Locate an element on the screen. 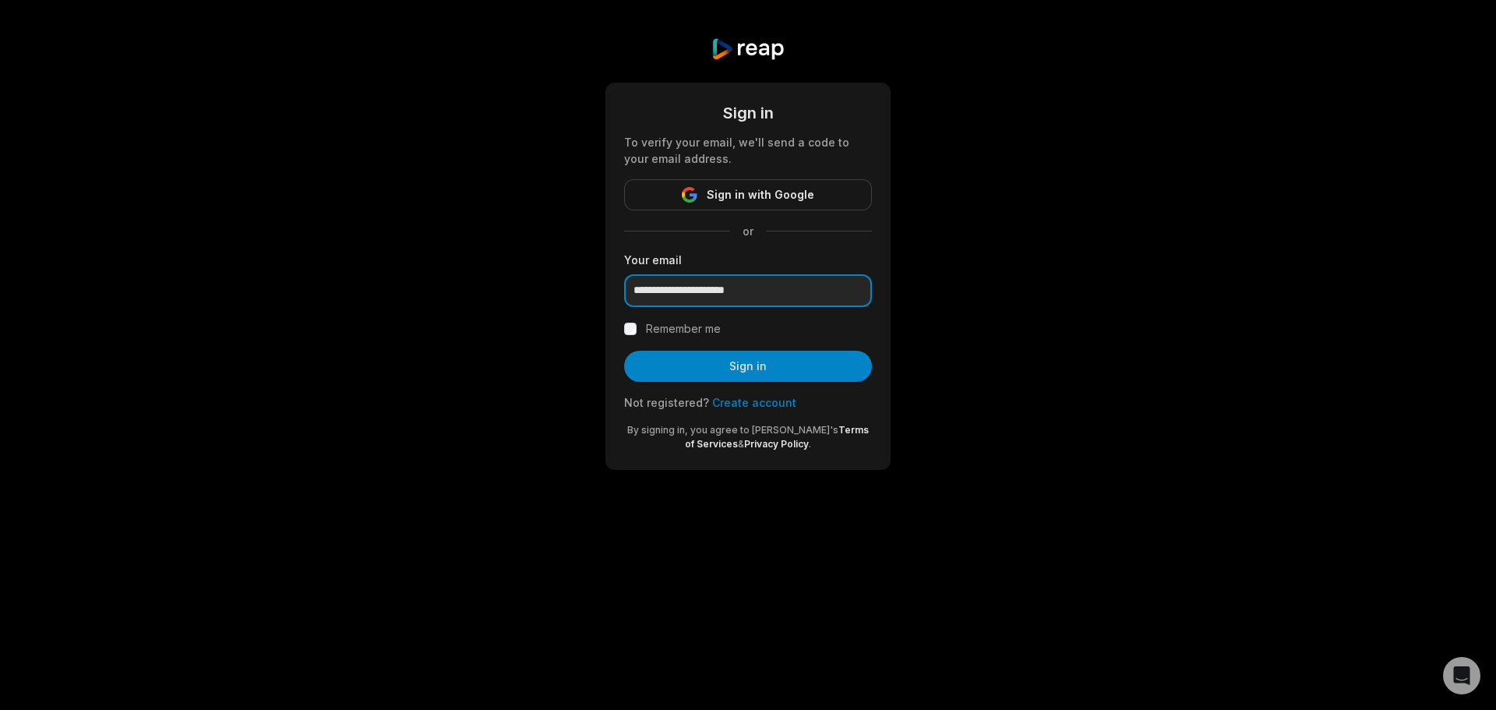 The image size is (1496, 710). div: Open Intercom Messenger is located at coordinates (1461, 675).